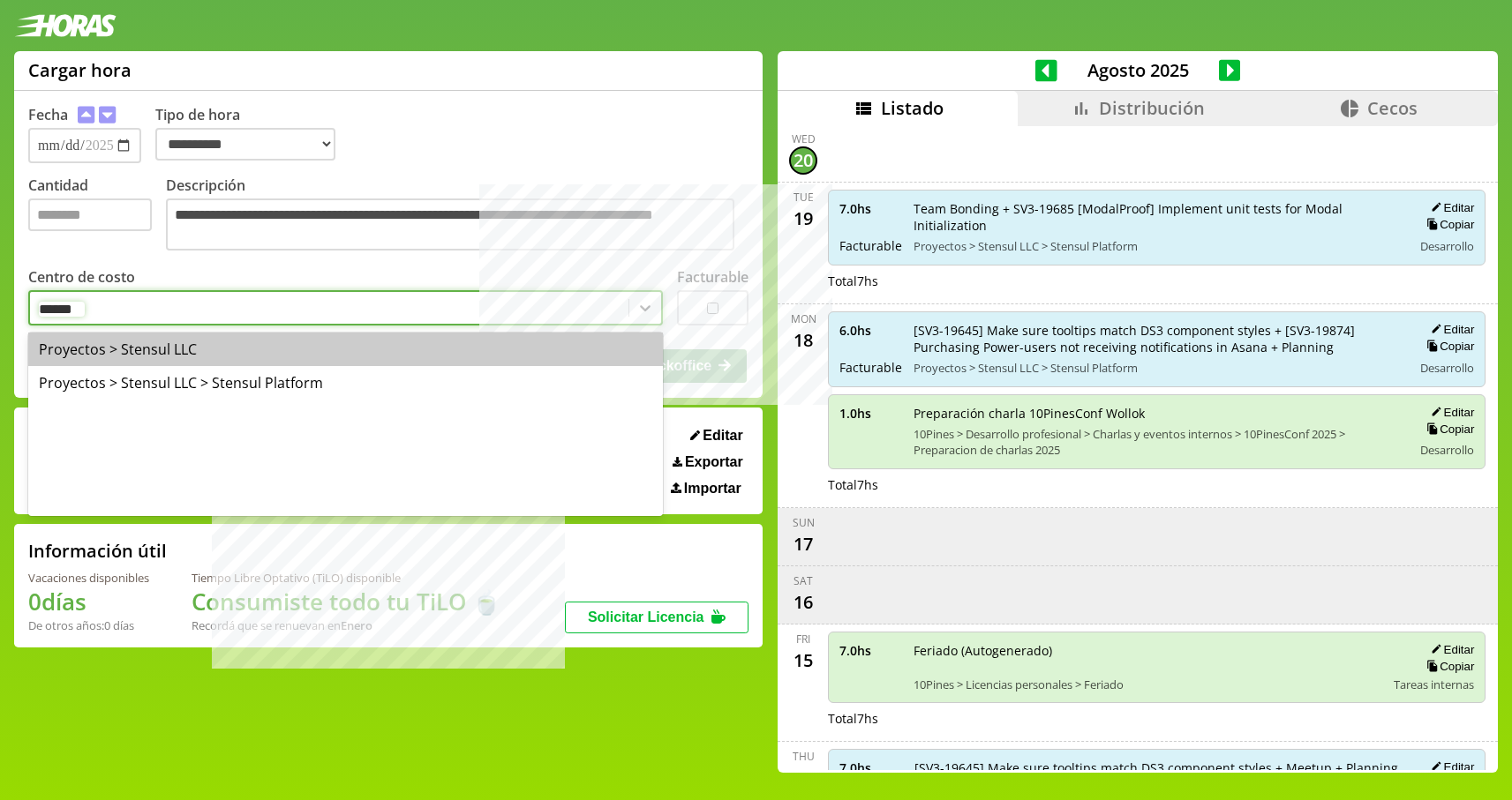 Image resolution: width=1512 pixels, height=800 pixels. I want to click on div: Proyectos > Stensul LLC, so click(345, 350).